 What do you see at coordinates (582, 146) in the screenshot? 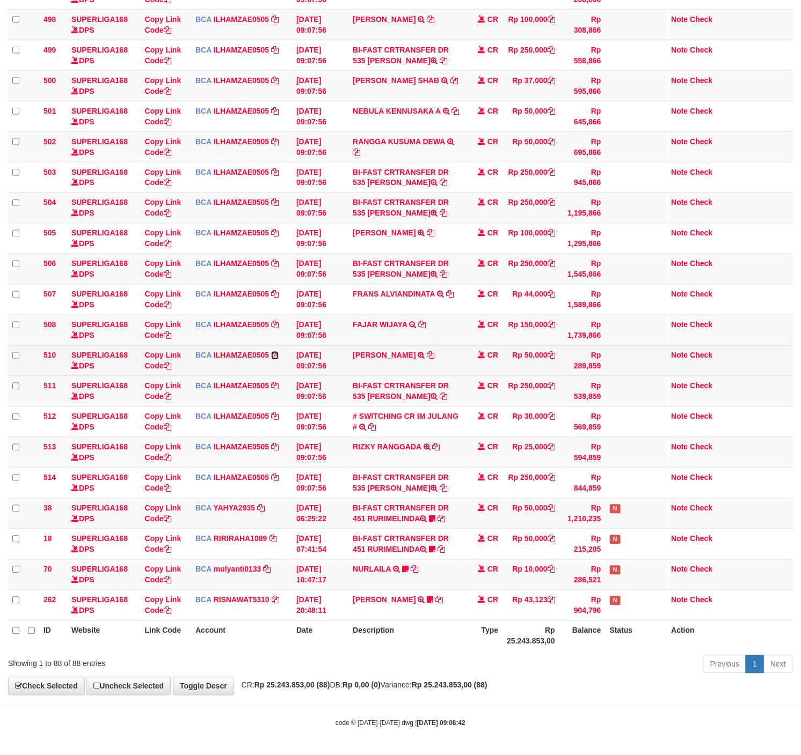
I see `td: Rp 695,866` at bounding box center [582, 146].